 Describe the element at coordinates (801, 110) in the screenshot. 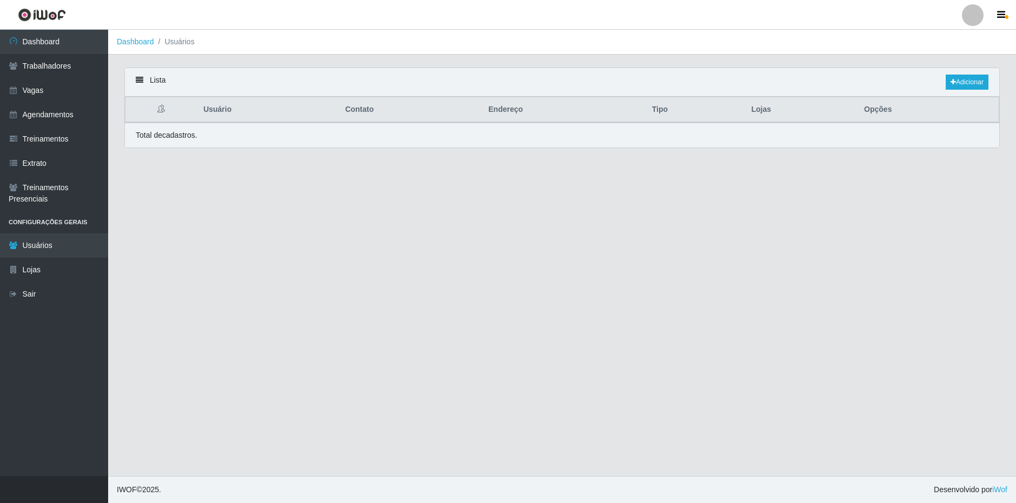

I see `th: Lojas` at that location.